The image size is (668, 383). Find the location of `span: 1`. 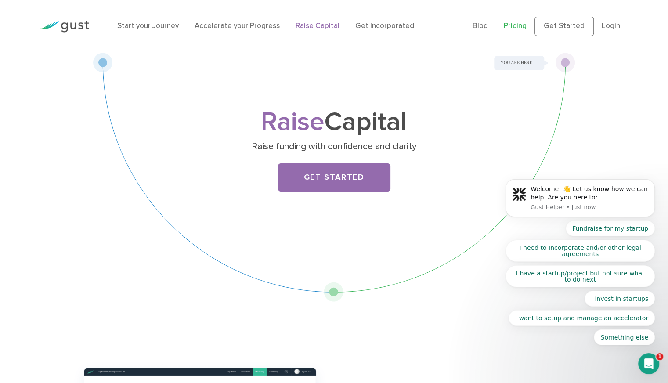

span: 1 is located at coordinates (660, 357).